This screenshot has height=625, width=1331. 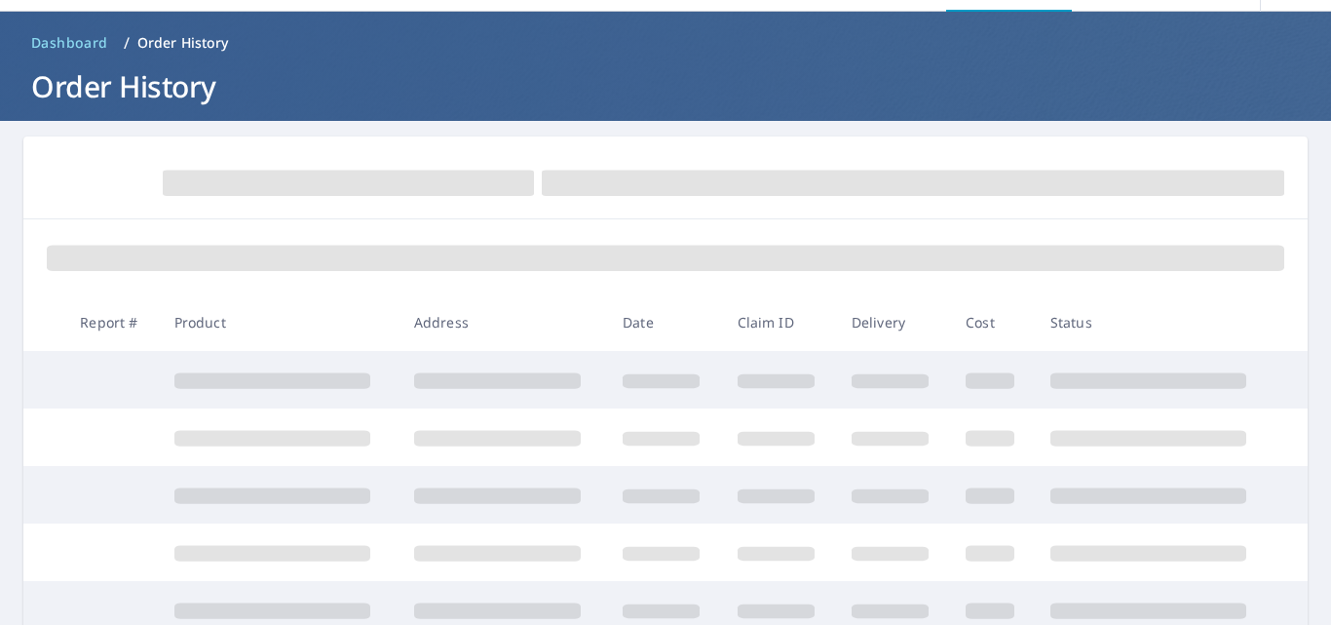 I want to click on h1: Order History, so click(x=666, y=86).